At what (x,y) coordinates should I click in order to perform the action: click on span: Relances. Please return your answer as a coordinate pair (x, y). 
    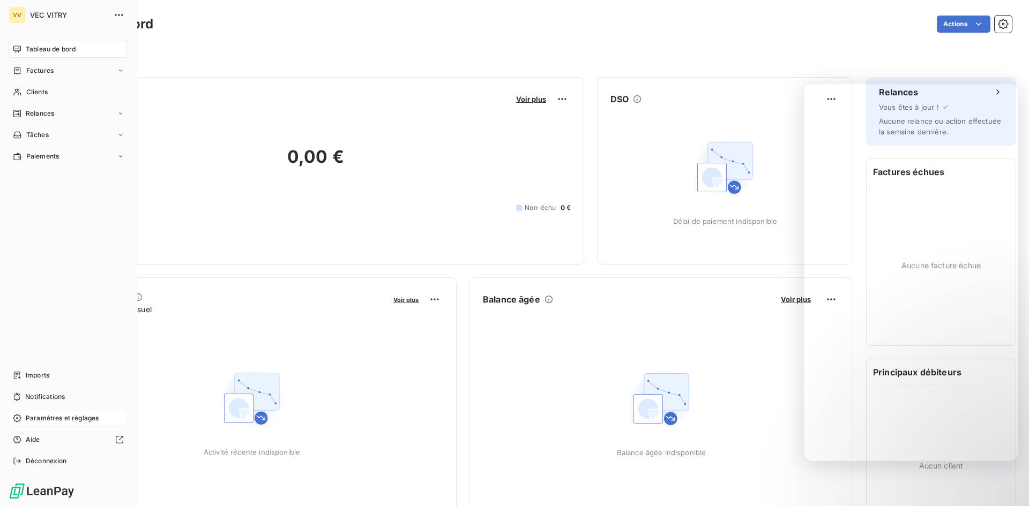
    Looking at the image, I should click on (40, 114).